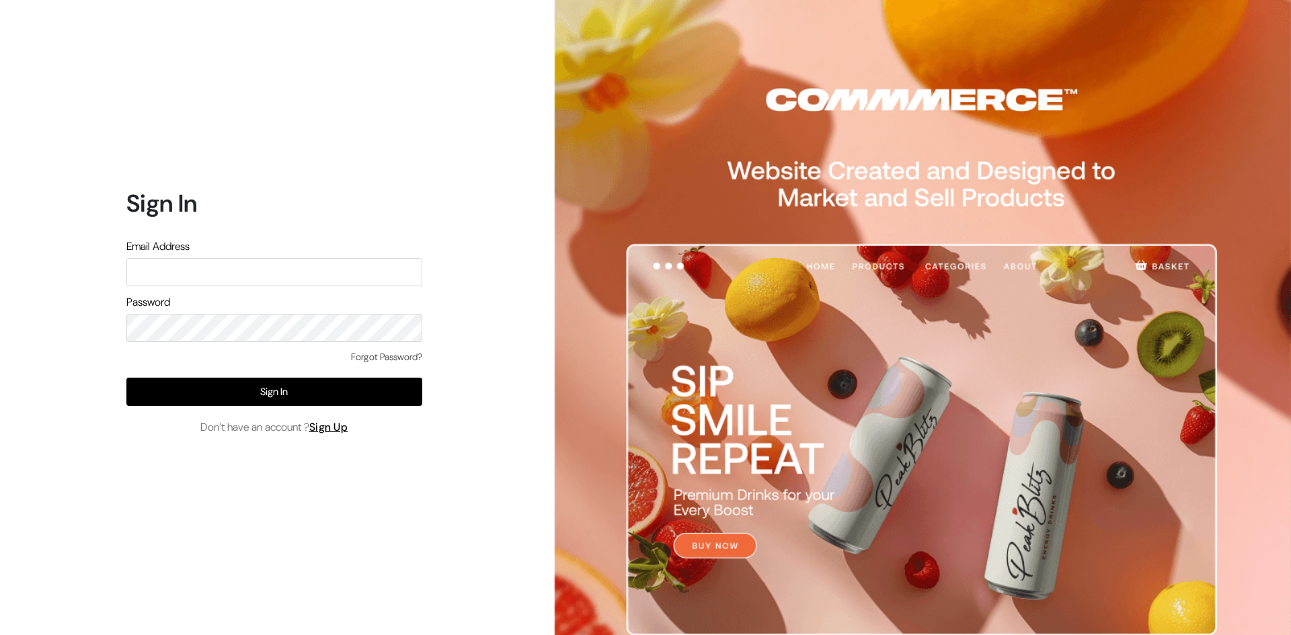 The height and width of the screenshot is (635, 1291). Describe the element at coordinates (274, 203) in the screenshot. I see `h1: Sign In` at that location.